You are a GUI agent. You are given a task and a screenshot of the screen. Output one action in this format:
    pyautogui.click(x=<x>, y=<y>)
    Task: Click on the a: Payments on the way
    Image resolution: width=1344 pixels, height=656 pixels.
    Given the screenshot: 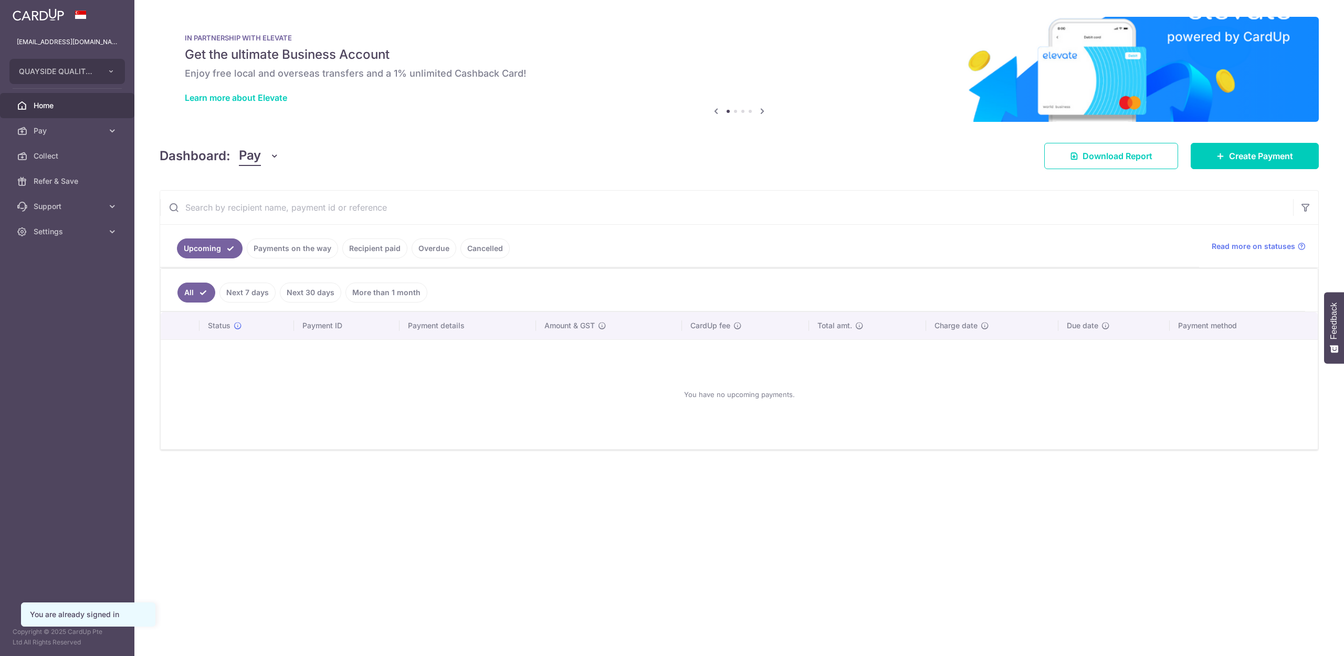 What is the action you would take?
    pyautogui.click(x=292, y=248)
    